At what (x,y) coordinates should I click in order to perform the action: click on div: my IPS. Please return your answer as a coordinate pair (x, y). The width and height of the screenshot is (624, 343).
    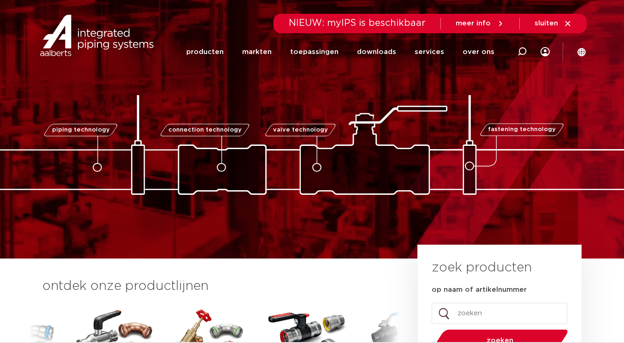
    Looking at the image, I should click on (545, 52).